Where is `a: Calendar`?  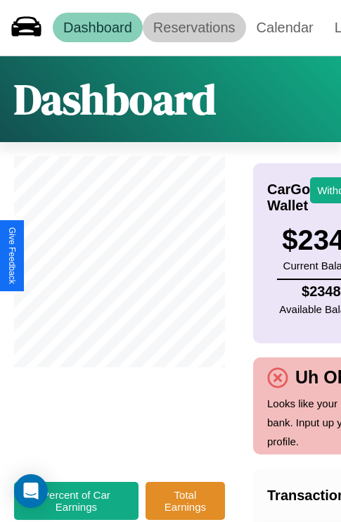 a: Calendar is located at coordinates (285, 27).